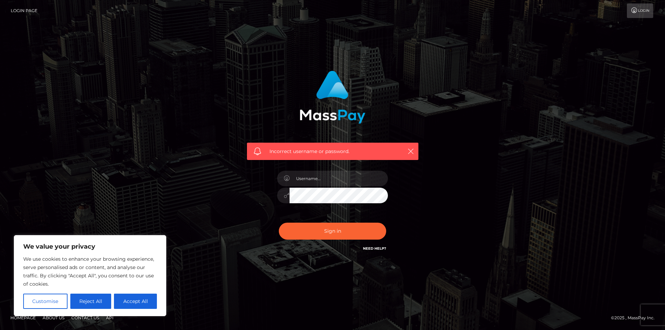 The image size is (665, 330). What do you see at coordinates (332, 97) in the screenshot?
I see `img: MassPay Login` at bounding box center [332, 97].